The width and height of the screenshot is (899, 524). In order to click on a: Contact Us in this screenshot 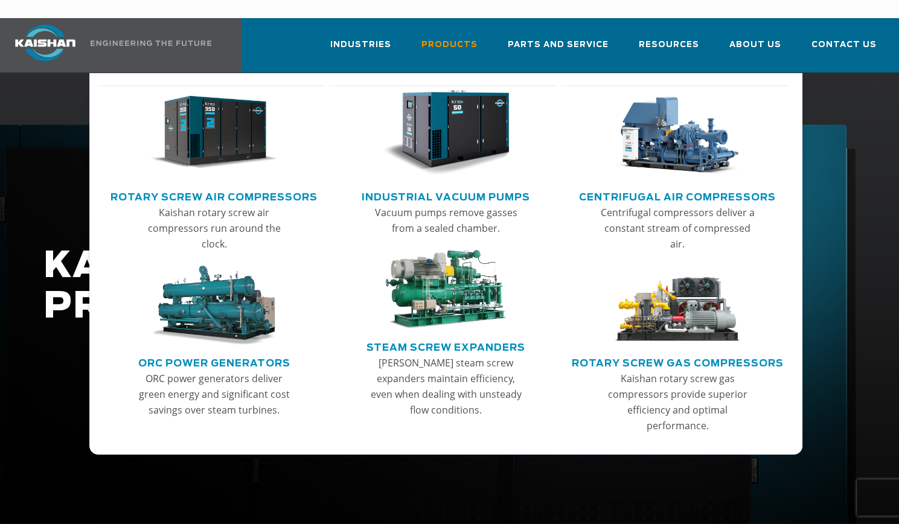, I will do `click(844, 50)`.